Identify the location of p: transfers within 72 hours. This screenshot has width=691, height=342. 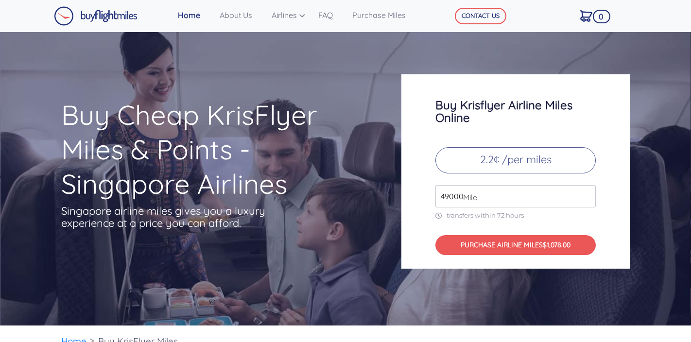
(515, 215).